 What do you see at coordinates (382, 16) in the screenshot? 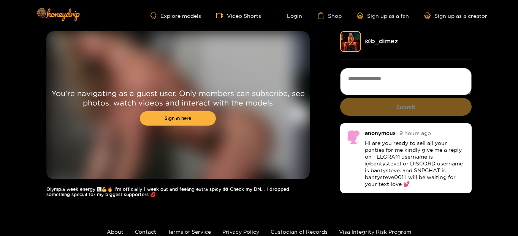
I see `a: Sign up as a fan` at bounding box center [382, 16].